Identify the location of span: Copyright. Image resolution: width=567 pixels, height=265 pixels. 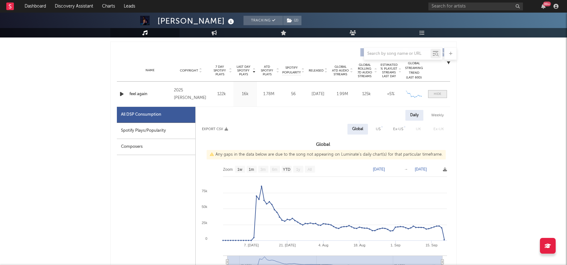
(189, 71).